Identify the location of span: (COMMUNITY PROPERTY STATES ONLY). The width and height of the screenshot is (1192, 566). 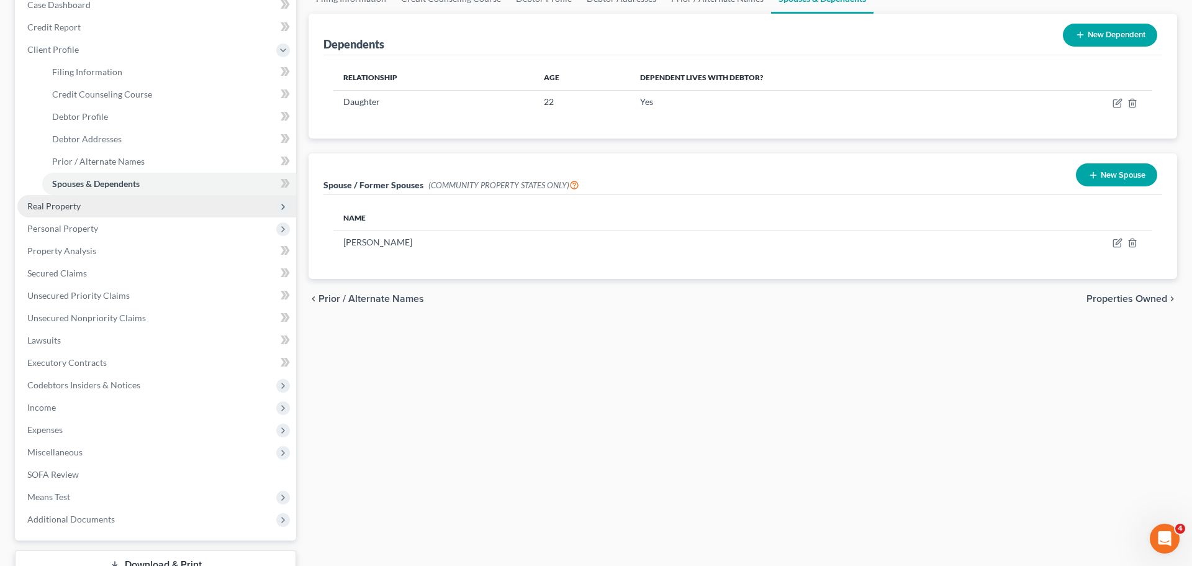
(504, 185).